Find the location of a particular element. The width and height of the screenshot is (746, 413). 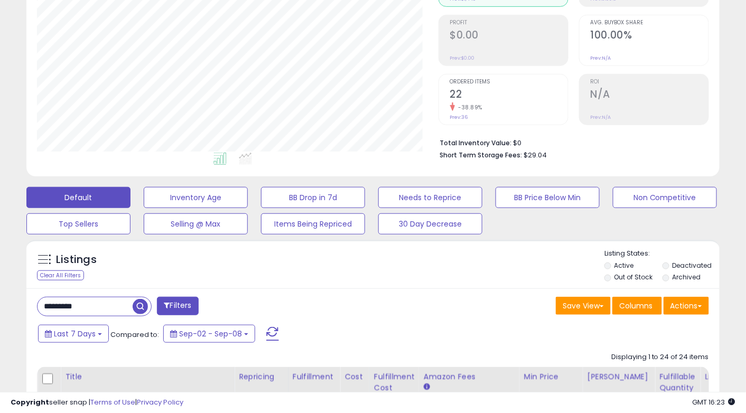

button: Needs to Reprice is located at coordinates (430, 198).